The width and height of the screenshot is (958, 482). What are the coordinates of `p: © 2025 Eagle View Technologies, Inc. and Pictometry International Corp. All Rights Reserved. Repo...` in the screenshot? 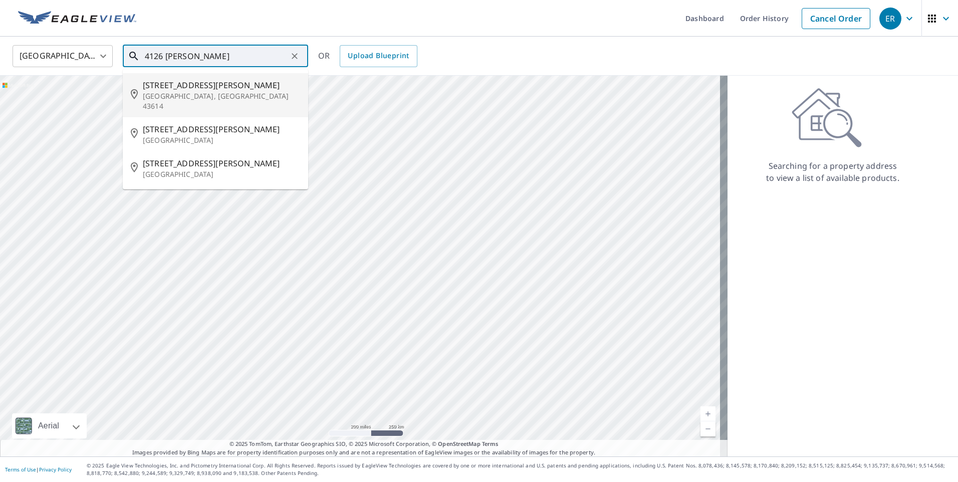 It's located at (519, 469).